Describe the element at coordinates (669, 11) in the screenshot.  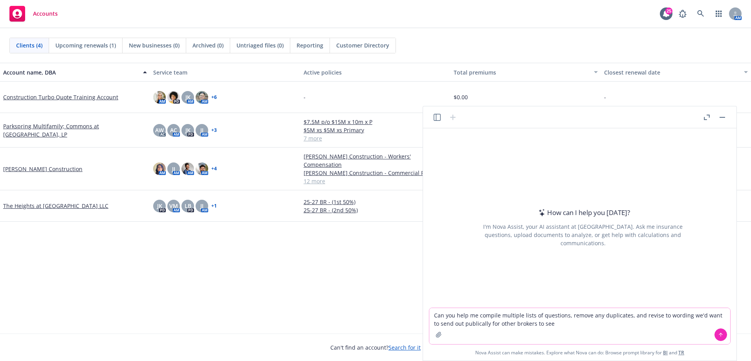
I see `div: 25` at that location.